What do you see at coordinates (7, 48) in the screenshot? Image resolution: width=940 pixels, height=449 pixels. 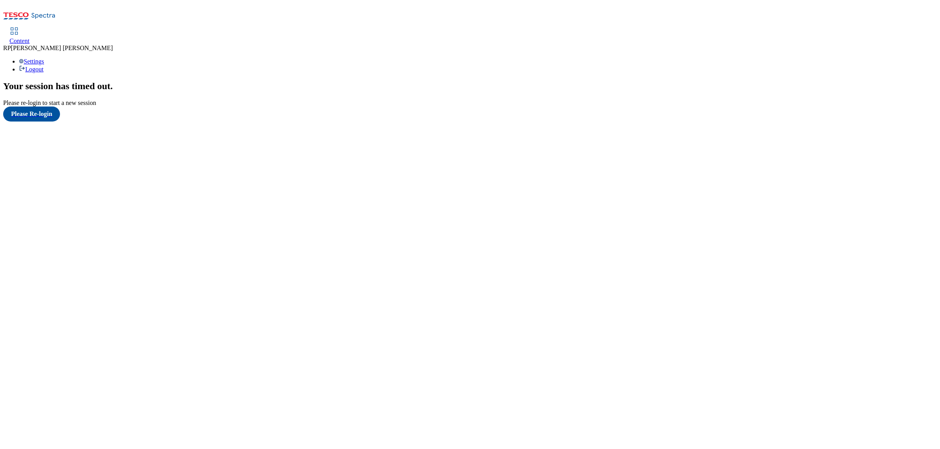 I see `span: RP` at bounding box center [7, 48].